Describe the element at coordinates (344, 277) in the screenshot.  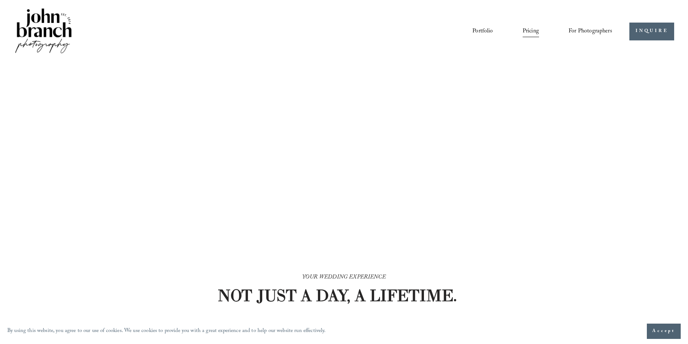
I see `em: YOUR WEDDING EXPERIENCE` at that location.